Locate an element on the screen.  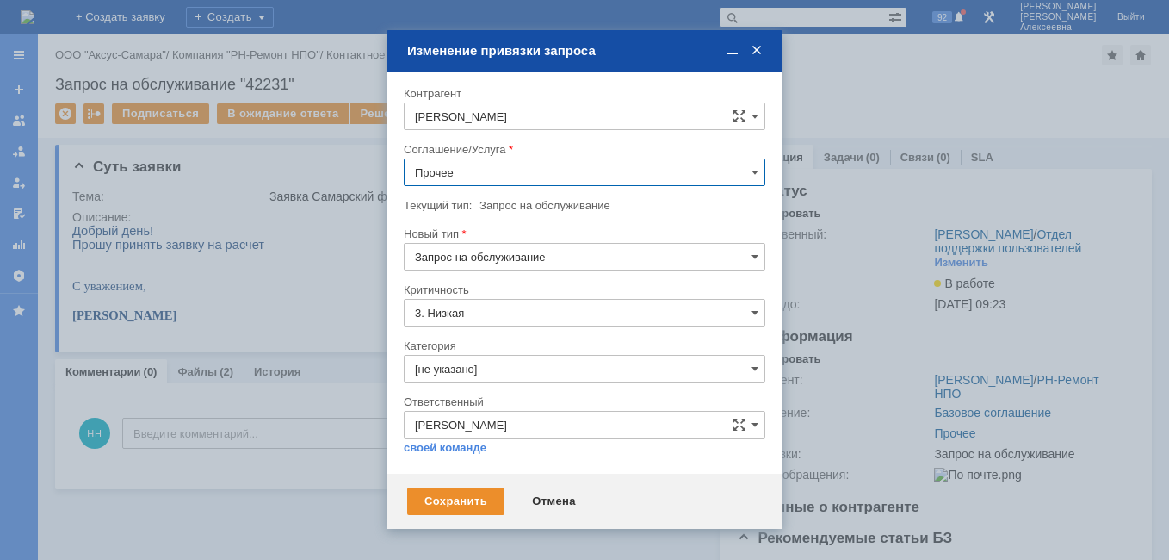
div: Ответственный is located at coordinates (583, 401).